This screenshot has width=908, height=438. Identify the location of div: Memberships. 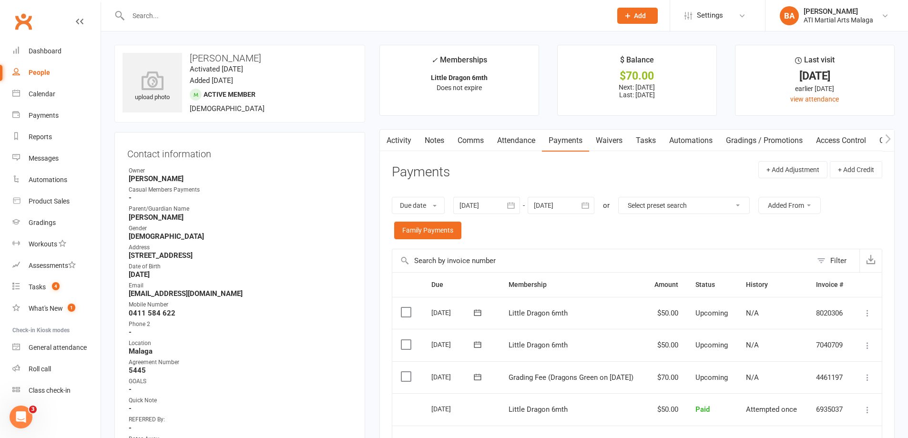
(459, 62).